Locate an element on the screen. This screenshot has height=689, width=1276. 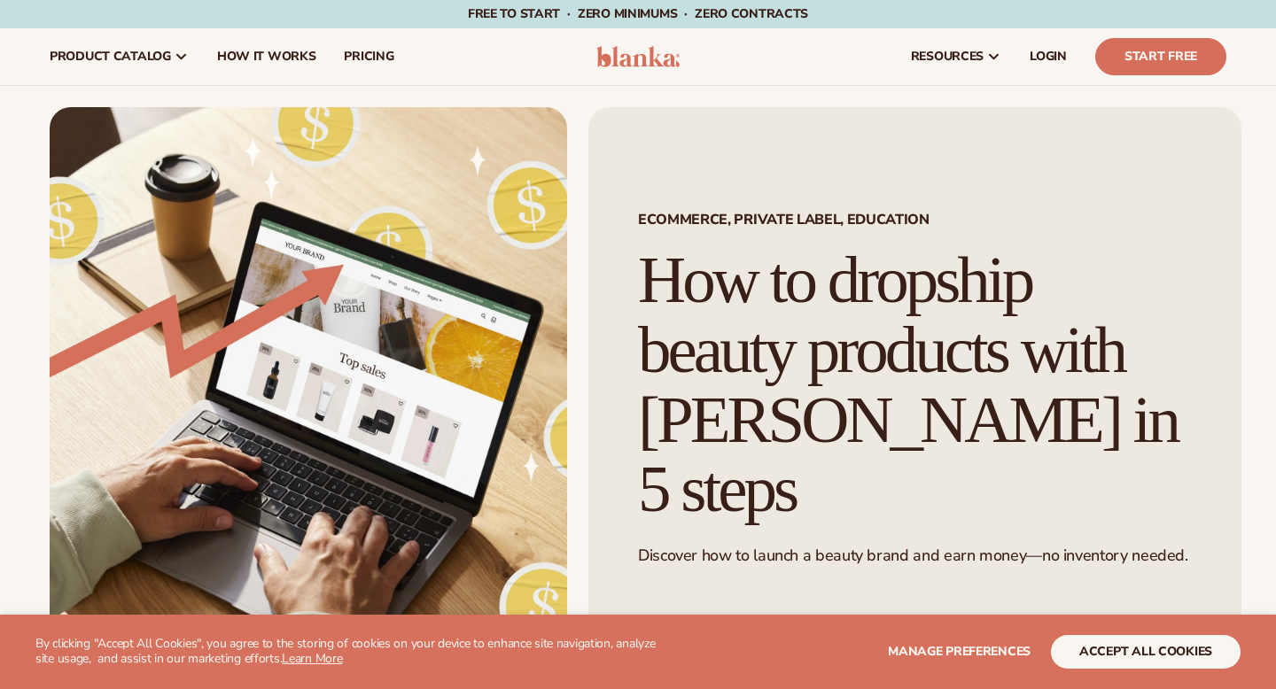
span: How It Works is located at coordinates (267, 57).